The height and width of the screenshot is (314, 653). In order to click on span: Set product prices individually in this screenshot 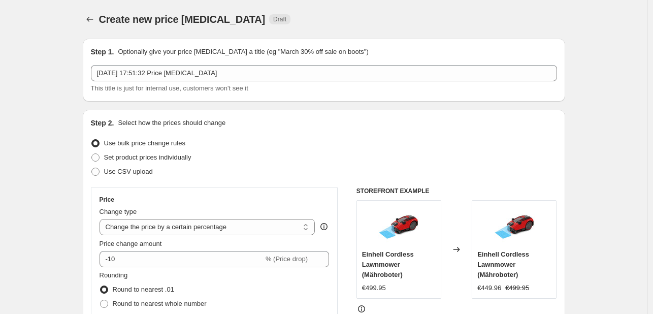, I will do `click(148, 157)`.